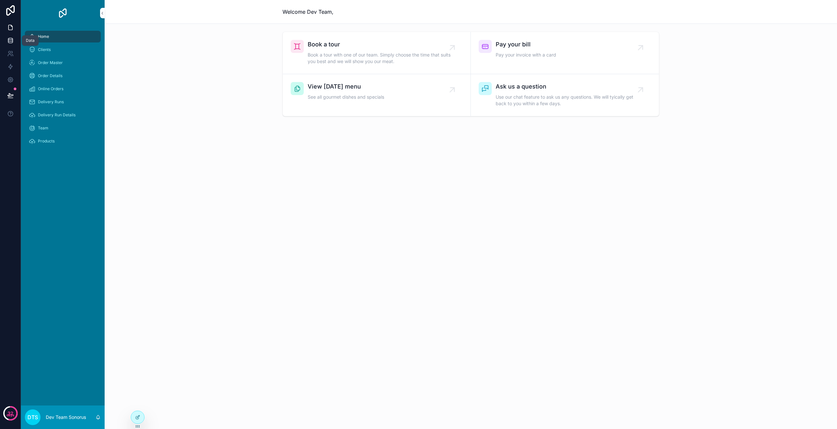 This screenshot has height=429, width=837. I want to click on span: Ask us a question, so click(568, 87).